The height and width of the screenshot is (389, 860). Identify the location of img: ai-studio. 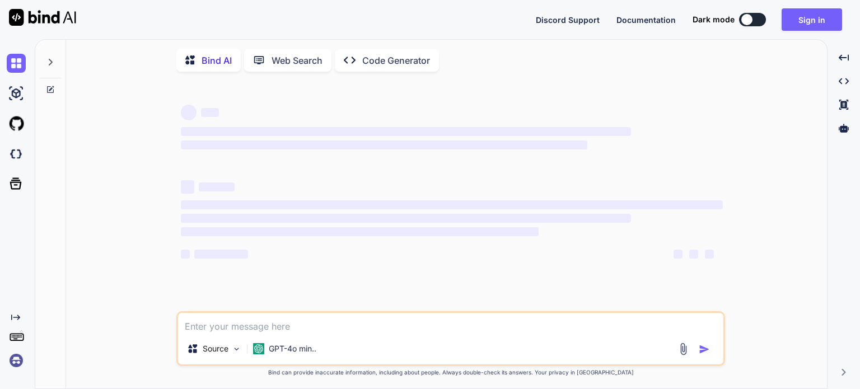
(16, 94).